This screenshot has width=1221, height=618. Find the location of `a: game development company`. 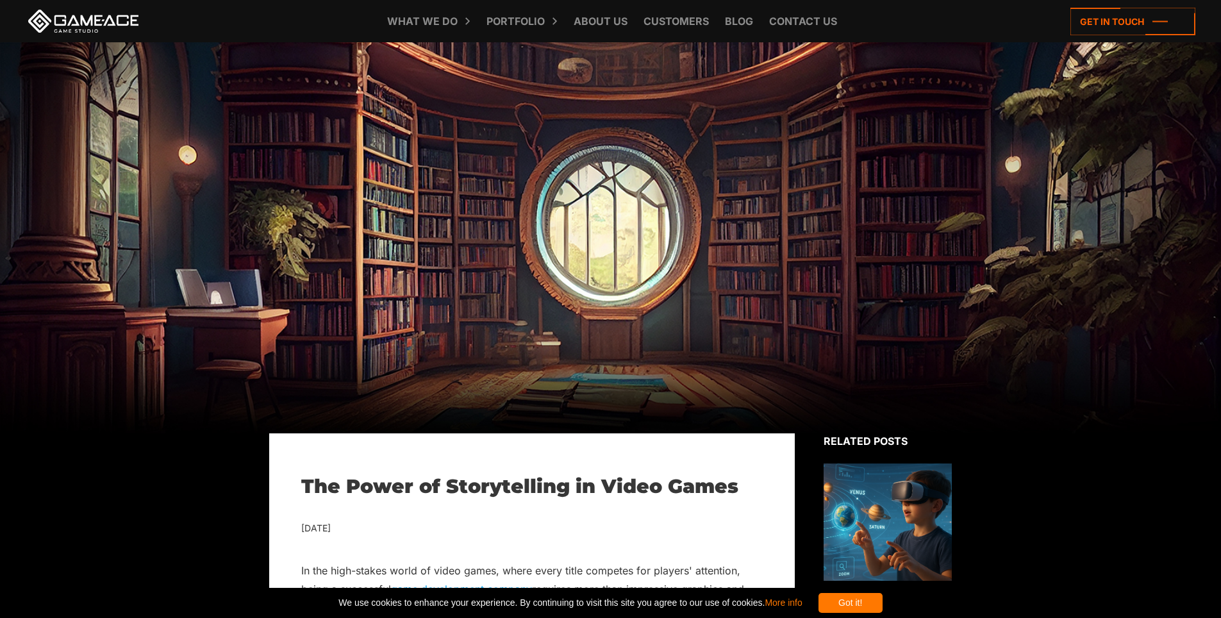

a: game development company is located at coordinates (461, 589).